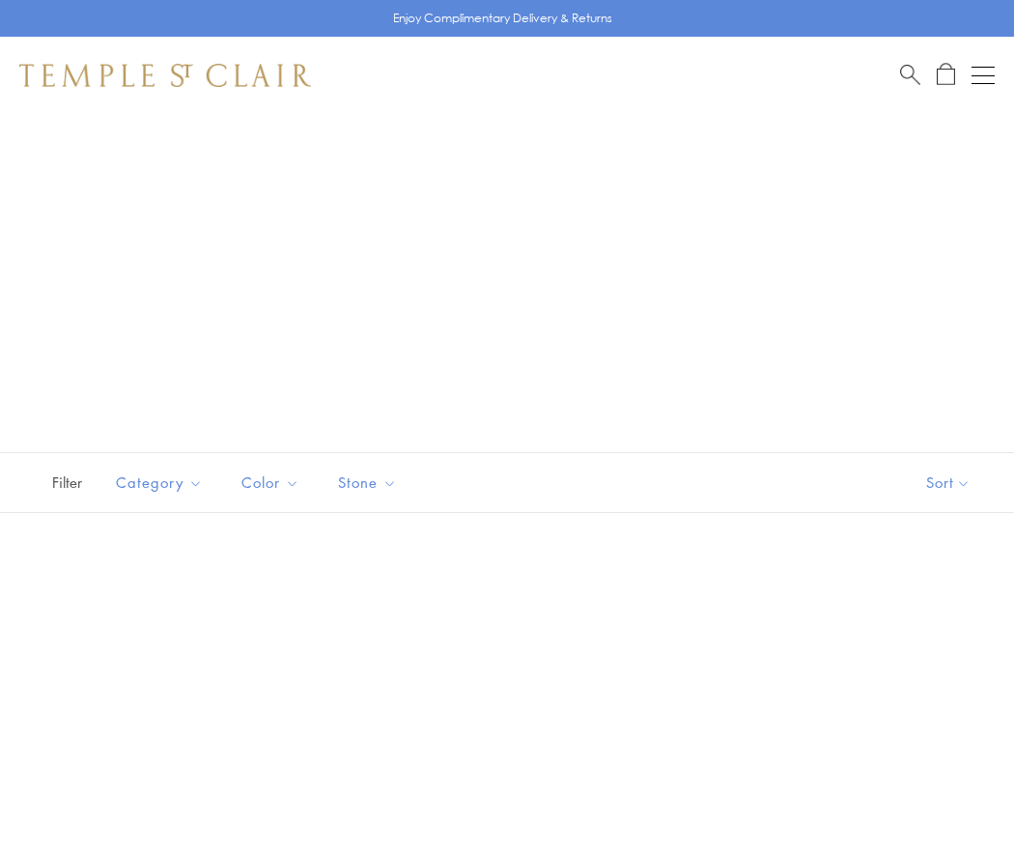 This screenshot has width=1014, height=858. I want to click on button: Show sort by, so click(949, 482).